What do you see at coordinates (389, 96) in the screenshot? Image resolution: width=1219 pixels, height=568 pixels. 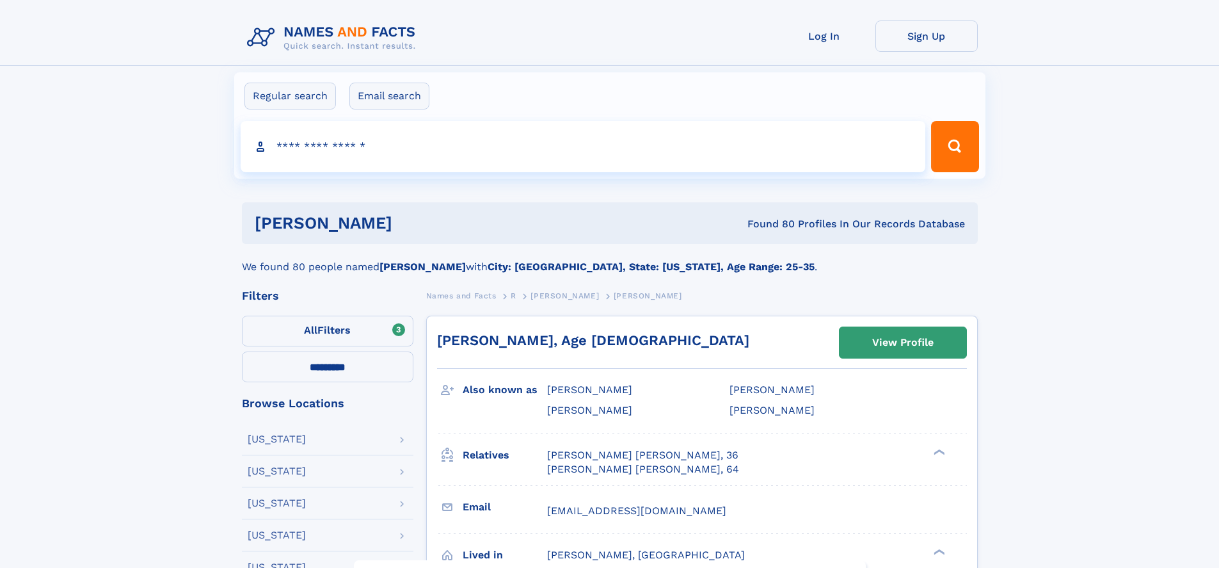 I see `label: Email search` at bounding box center [389, 96].